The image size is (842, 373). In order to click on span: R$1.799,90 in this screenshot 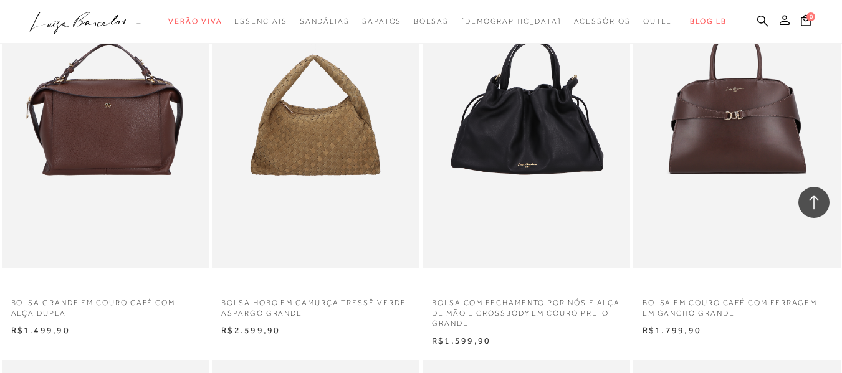, I will do `click(672, 330)`.